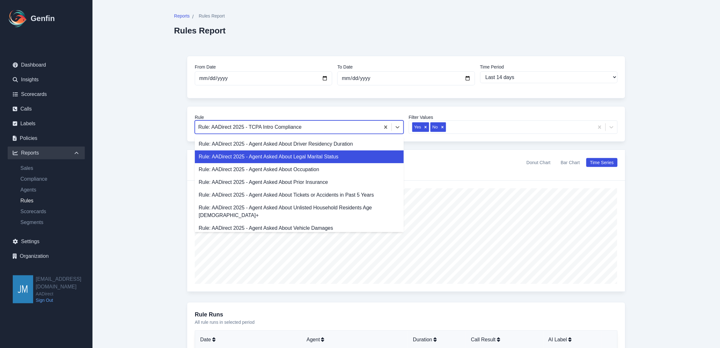 Image resolution: width=720 pixels, height=348 pixels. I want to click on label: To Date, so click(406, 67).